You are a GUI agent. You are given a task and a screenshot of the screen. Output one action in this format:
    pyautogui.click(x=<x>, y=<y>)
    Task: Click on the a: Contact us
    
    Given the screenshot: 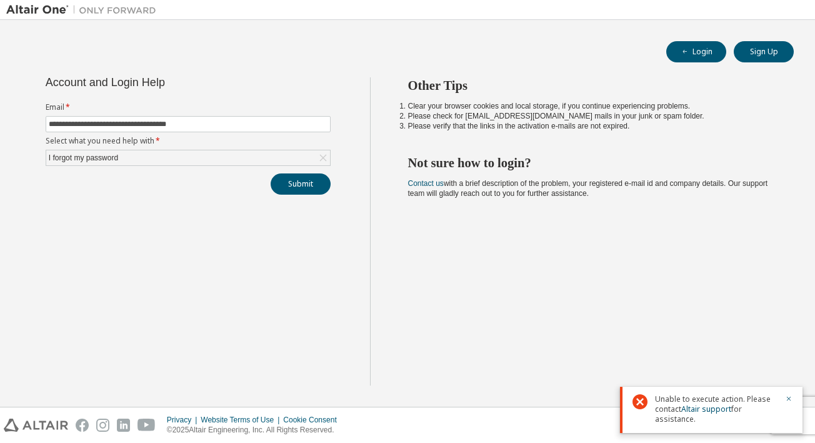 What is the action you would take?
    pyautogui.click(x=425, y=184)
    